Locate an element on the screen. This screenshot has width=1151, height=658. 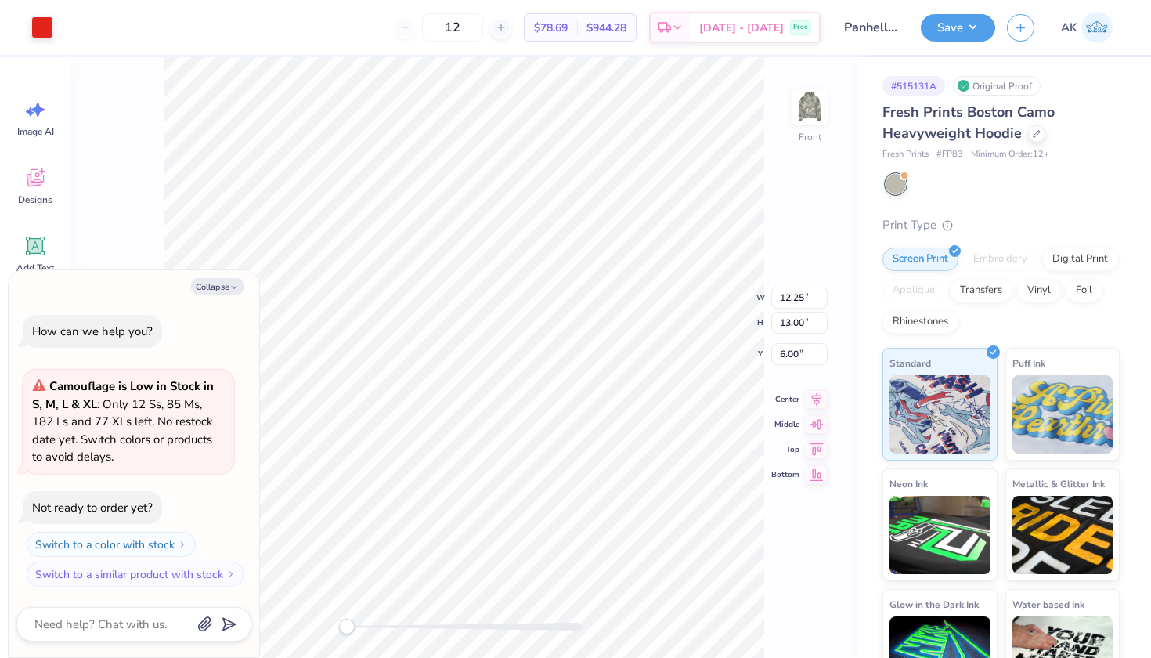
span: Fresh Prints Boston Camo Heavyweight Hoodie is located at coordinates (968, 122).